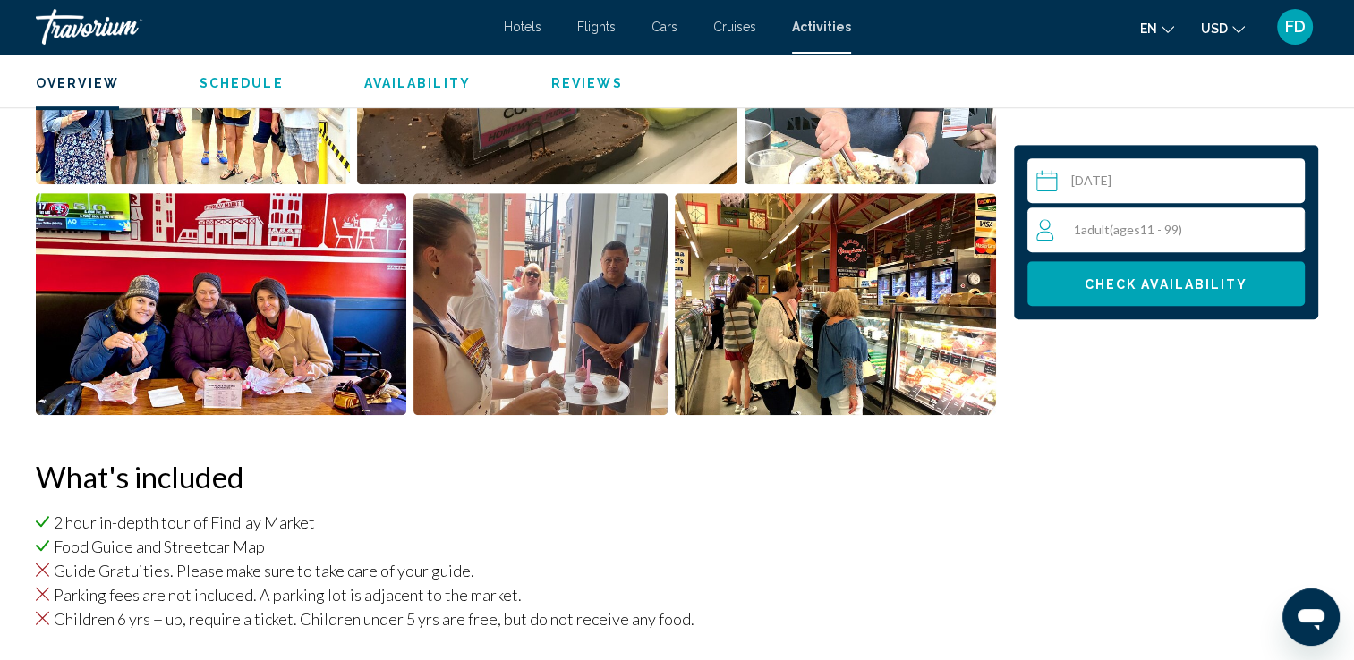 Image resolution: width=1354 pixels, height=660 pixels. Describe the element at coordinates (417, 83) in the screenshot. I see `span: Availability` at that location.